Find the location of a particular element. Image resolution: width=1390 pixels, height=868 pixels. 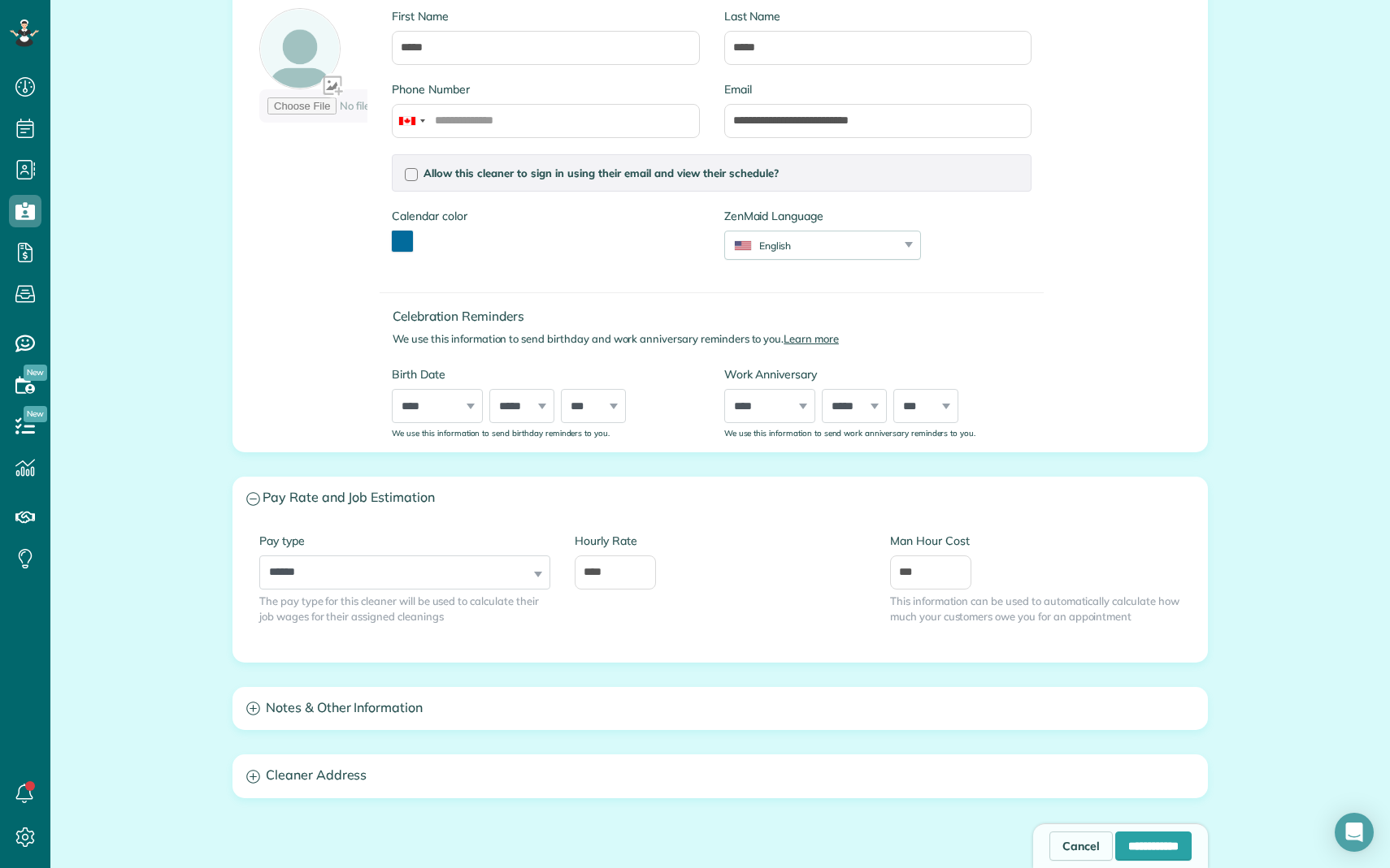

sub: We use this information to send work anniversary reminders to you. is located at coordinates (850, 433).